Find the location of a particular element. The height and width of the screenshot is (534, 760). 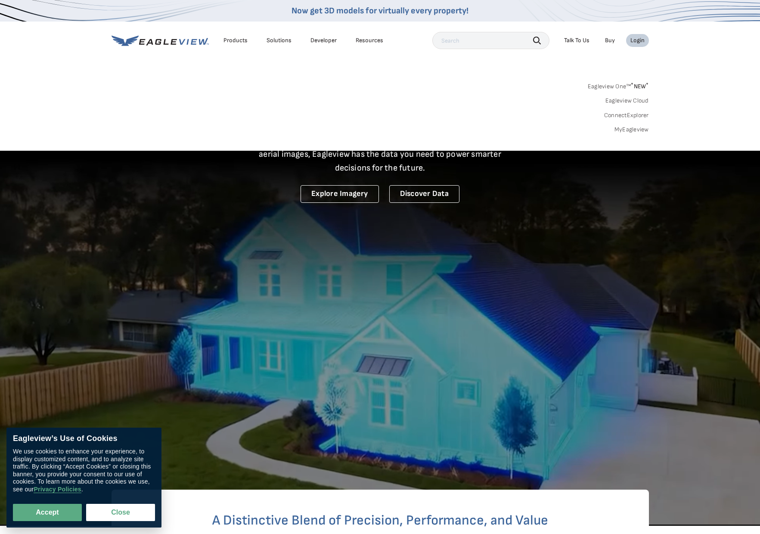

a: Eagleview Cloud is located at coordinates (627, 101).